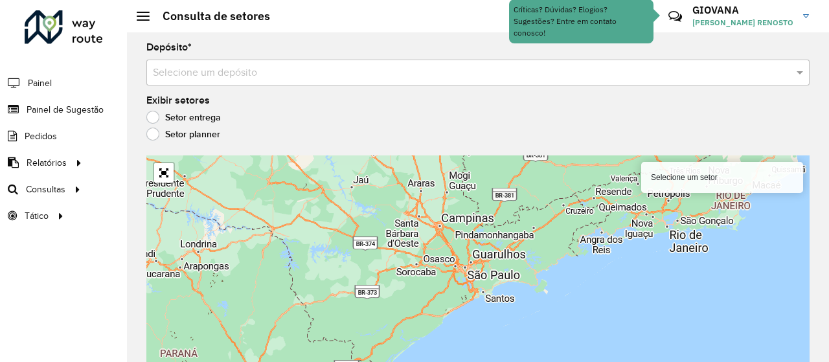 This screenshot has height=362, width=829. I want to click on a: Abrir mapa em tela cheia, so click(164, 173).